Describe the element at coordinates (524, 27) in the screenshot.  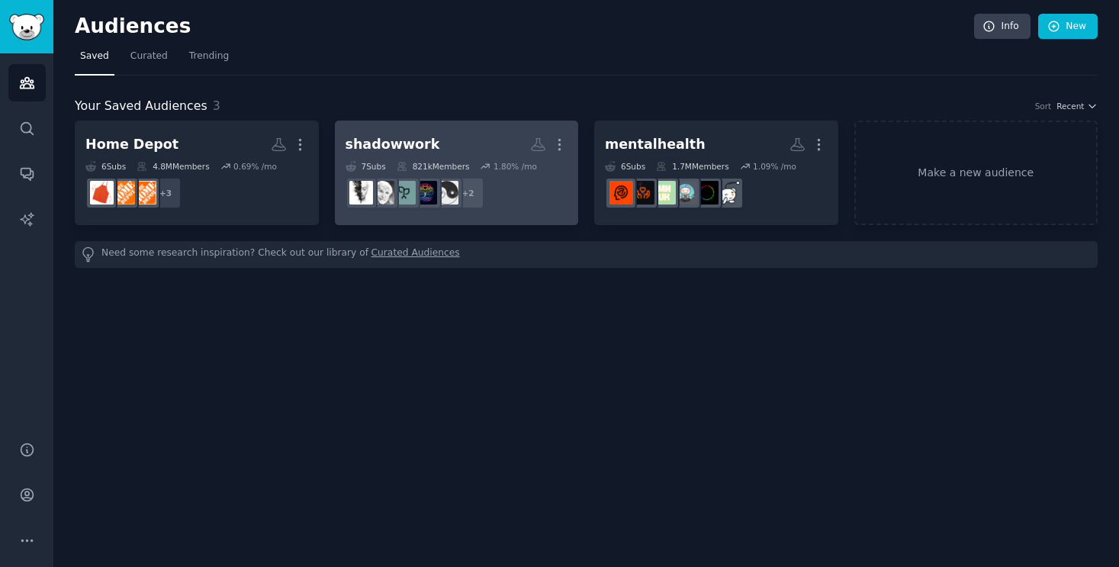
I see `h2: Audiences` at that location.